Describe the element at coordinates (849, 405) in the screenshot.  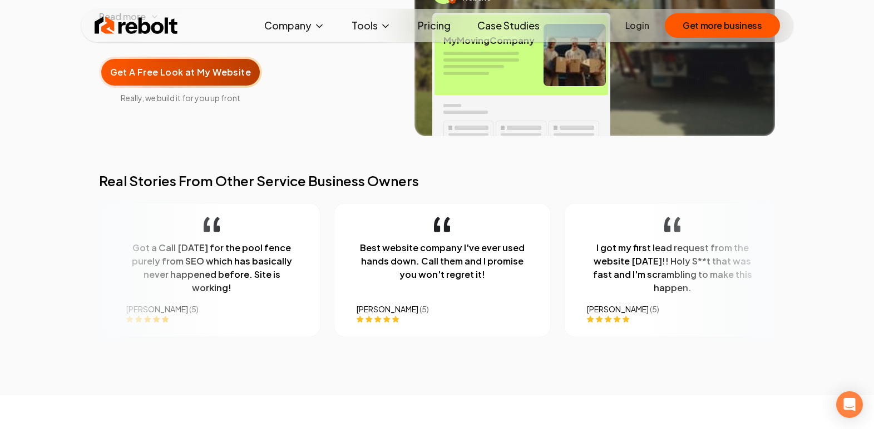
I see `div: Open Intercom Messenger` at that location.